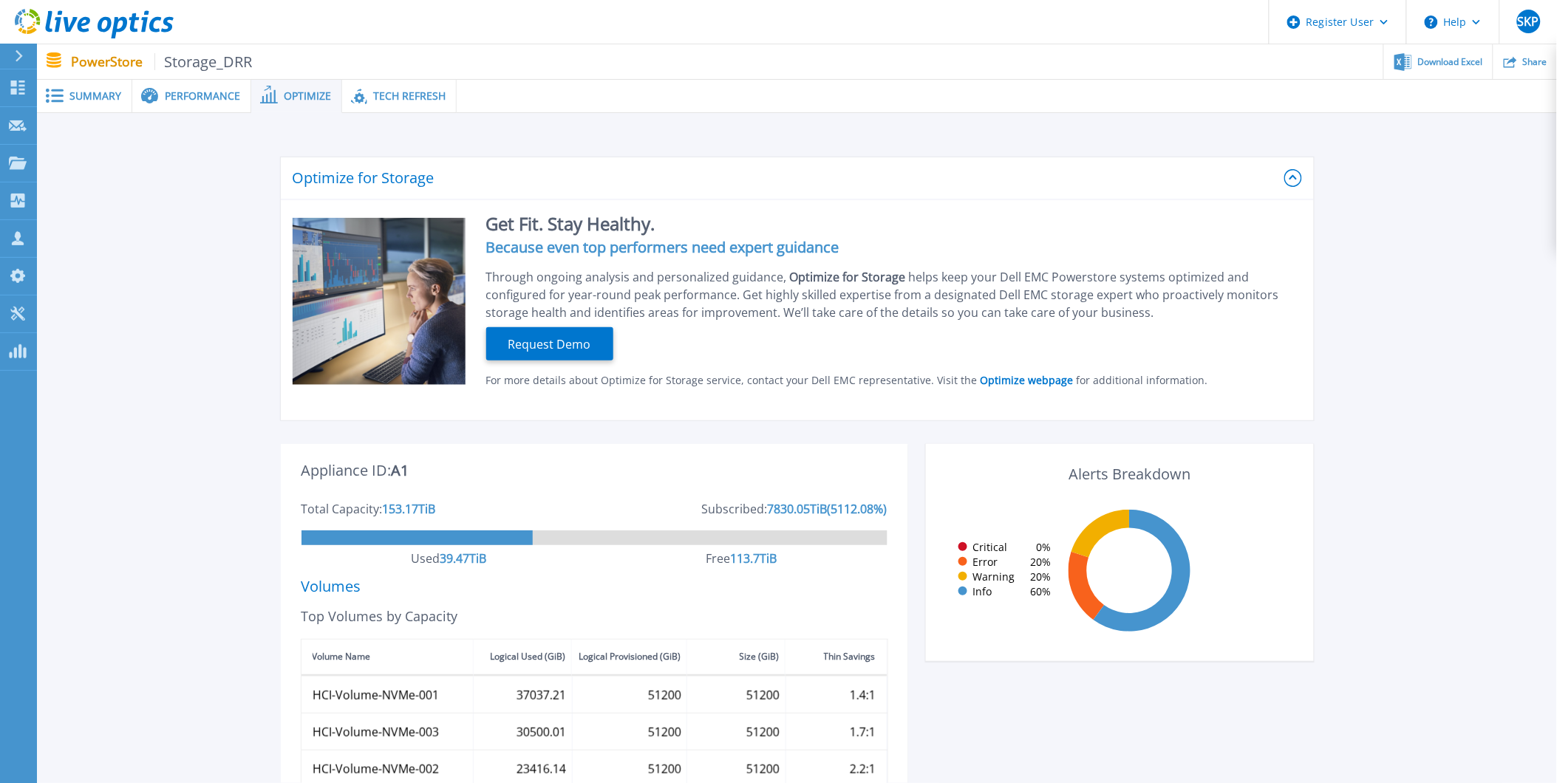 The width and height of the screenshot is (1557, 783). What do you see at coordinates (1130, 473) in the screenshot?
I see `div: Alerts Breakdown` at bounding box center [1130, 473].